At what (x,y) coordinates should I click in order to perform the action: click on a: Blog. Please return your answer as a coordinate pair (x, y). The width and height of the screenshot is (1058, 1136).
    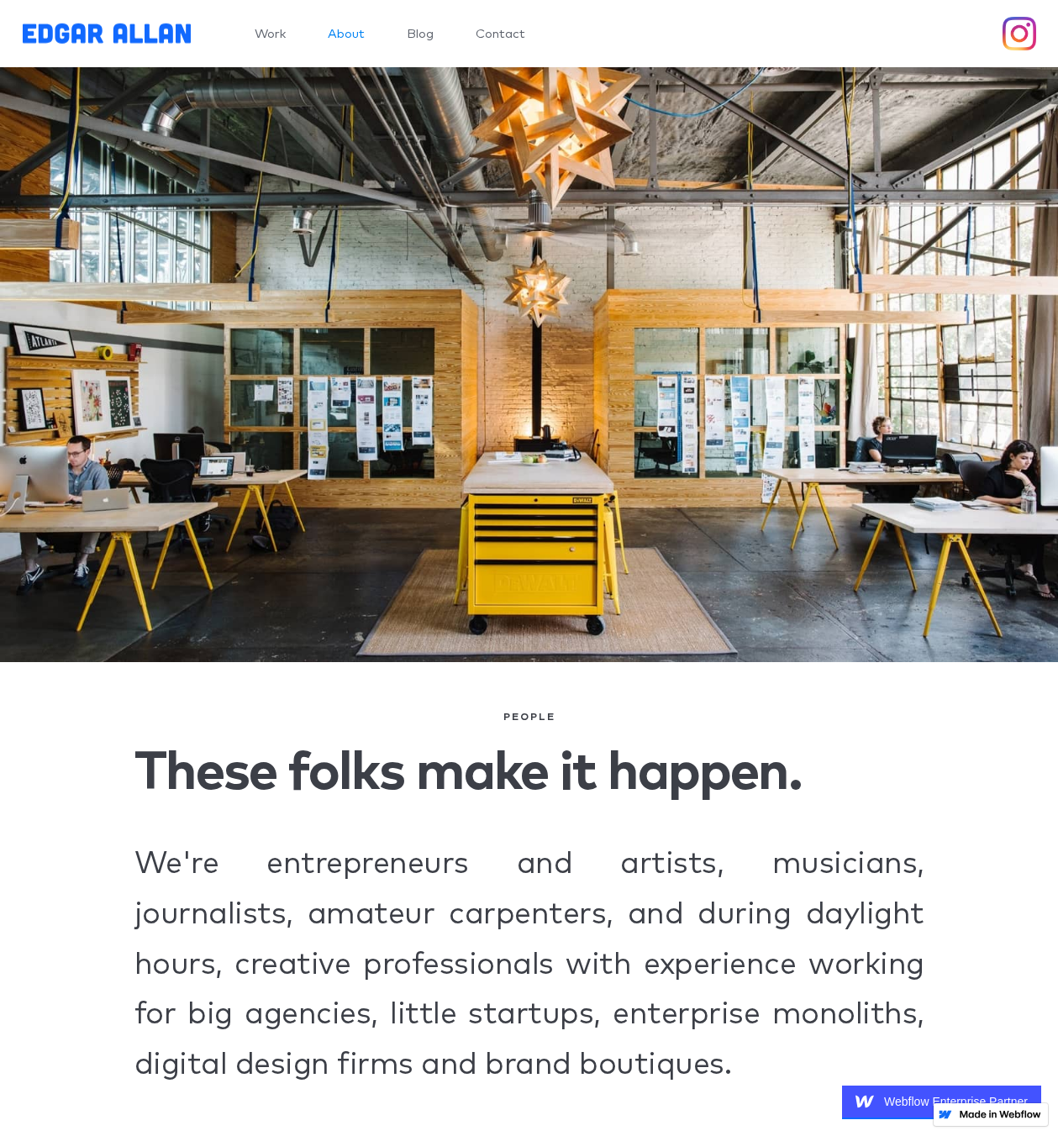
    Looking at the image, I should click on (420, 34).